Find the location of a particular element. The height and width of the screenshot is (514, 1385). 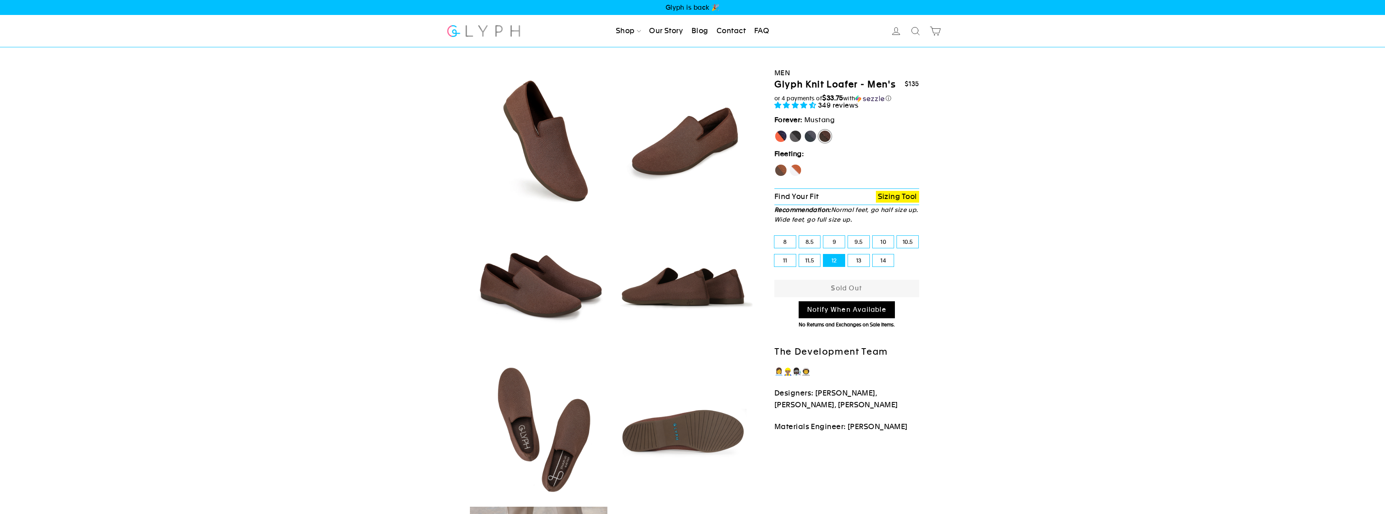

h2: The Development Team is located at coordinates (847, 352).